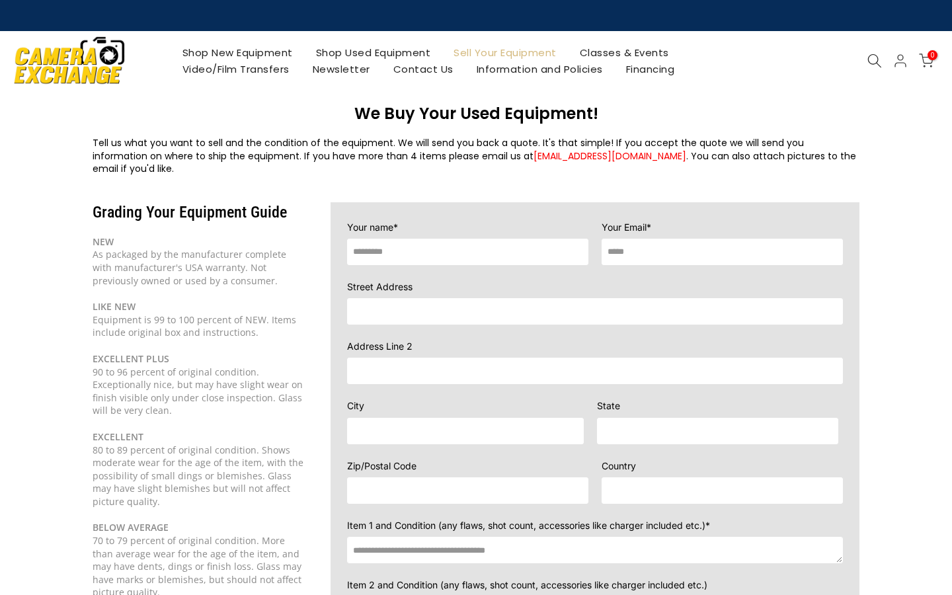  What do you see at coordinates (198, 261) in the screenshot?
I see `div: As packaged by the manufacturer complete with manufacturer's USA warranty. Not previously owned o...` at bounding box center [198, 261].